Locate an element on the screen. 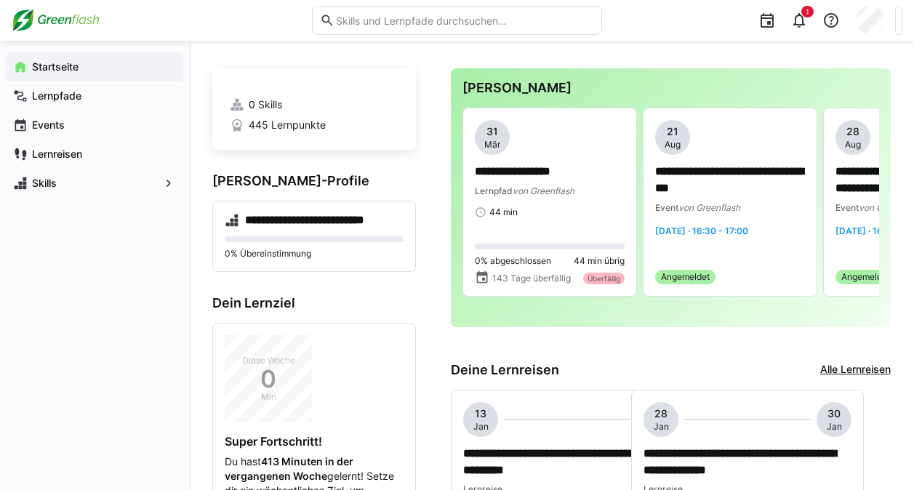 This screenshot has height=490, width=914. span: 30 is located at coordinates (834, 414).